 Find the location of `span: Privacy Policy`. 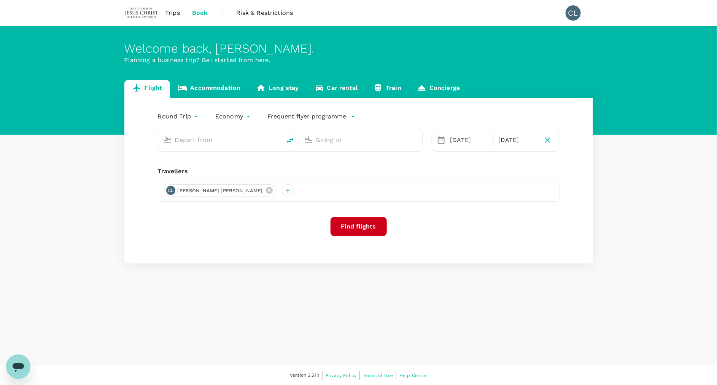

span: Privacy Policy is located at coordinates (341, 375).